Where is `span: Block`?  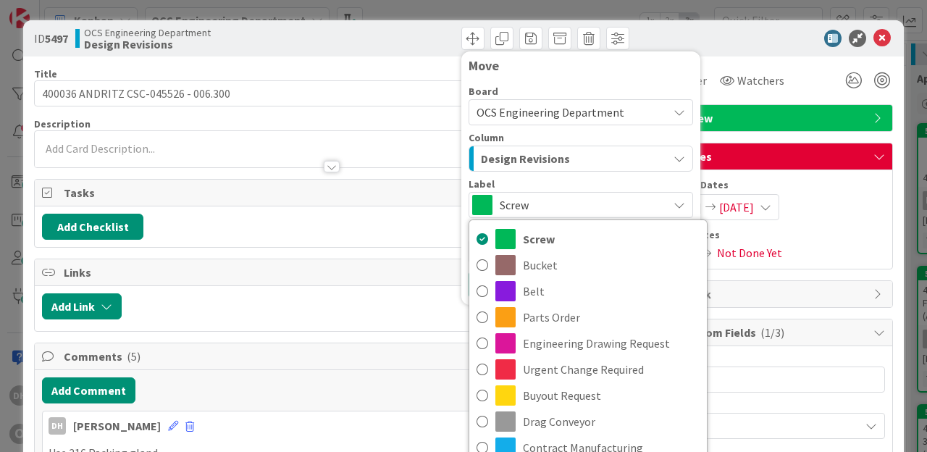
span: Block is located at coordinates (774, 294).